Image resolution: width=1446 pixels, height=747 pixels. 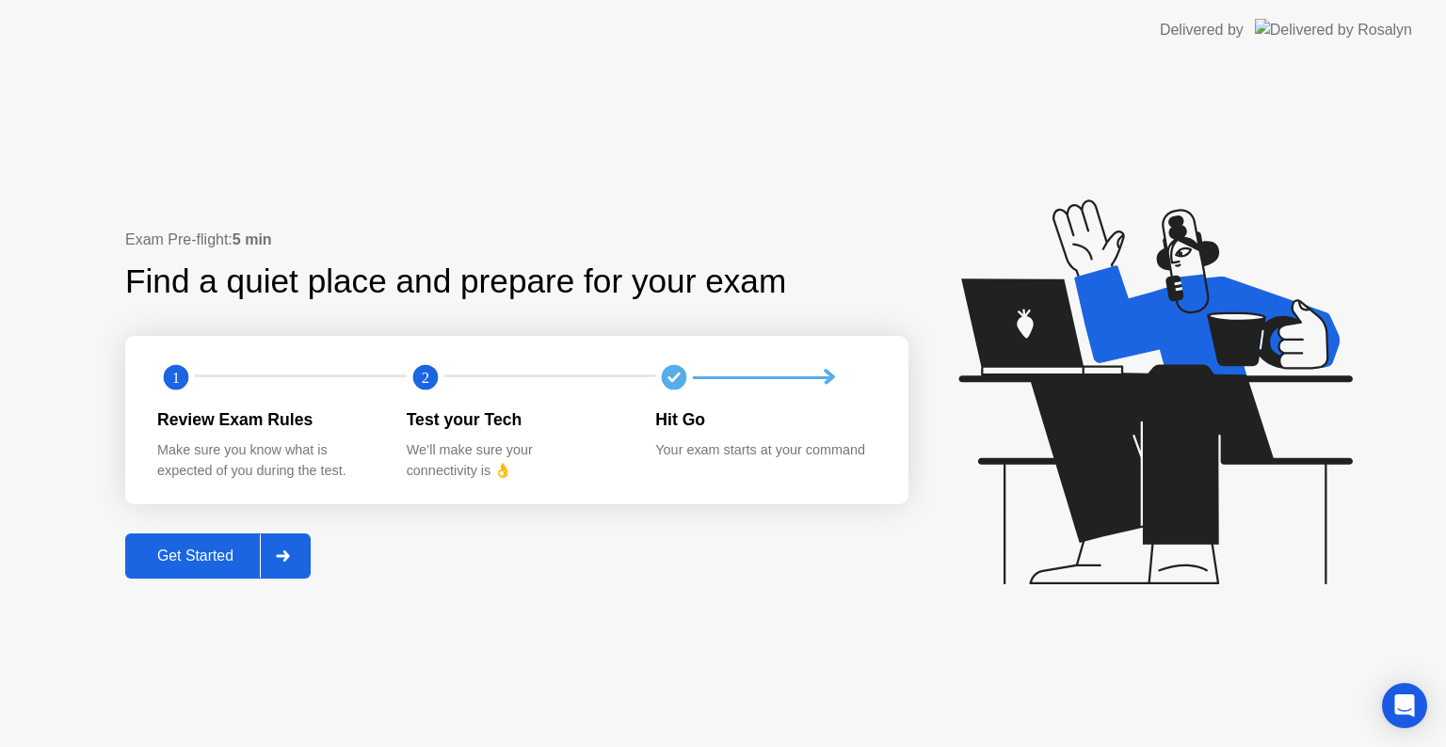 What do you see at coordinates (176, 377) in the screenshot?
I see `text: 1` at bounding box center [176, 377].